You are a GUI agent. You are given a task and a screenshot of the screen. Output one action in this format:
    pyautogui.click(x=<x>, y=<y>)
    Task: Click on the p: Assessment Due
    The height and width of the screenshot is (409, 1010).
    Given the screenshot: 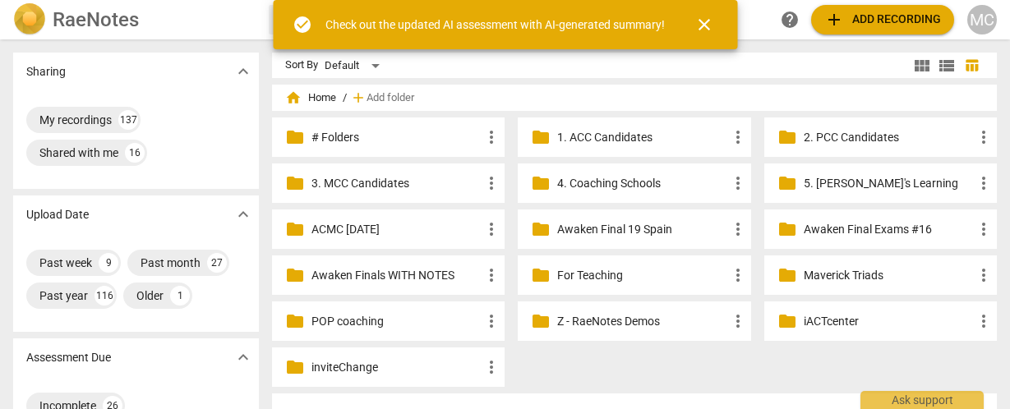 What is the action you would take?
    pyautogui.click(x=68, y=357)
    